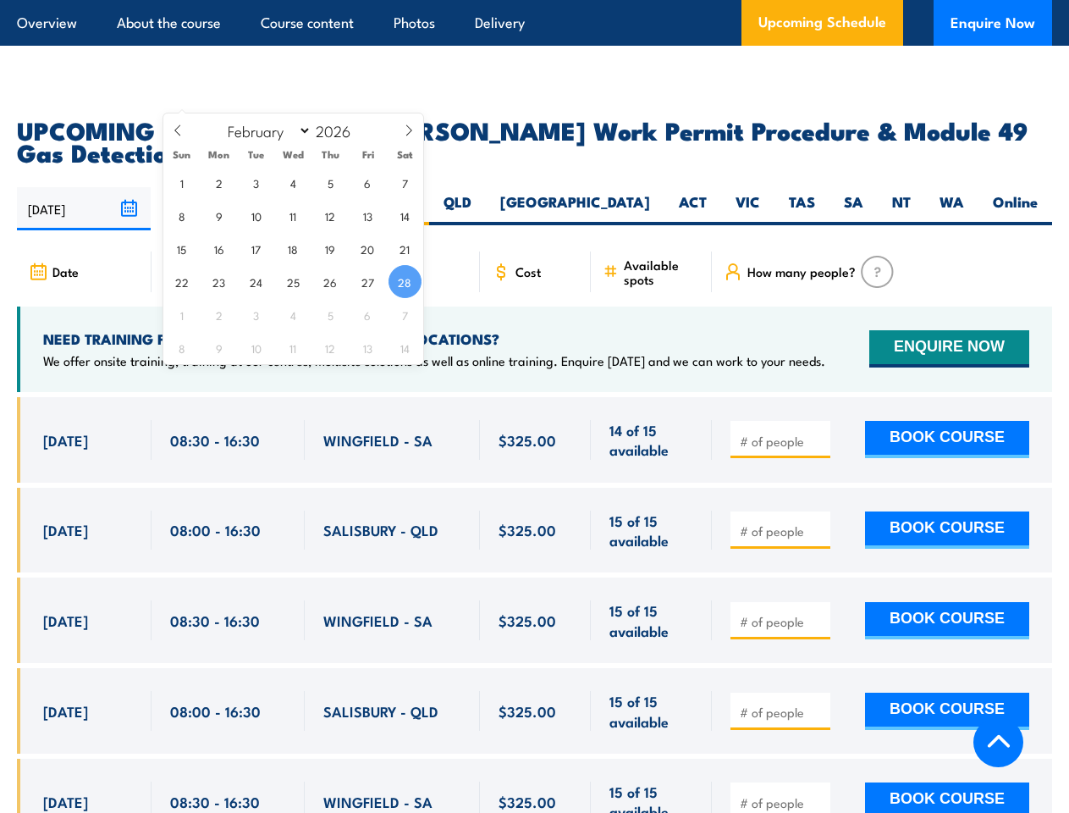 This screenshot has height=813, width=1069. Describe the element at coordinates (1015, 208) in the screenshot. I see `label: Online` at that location.